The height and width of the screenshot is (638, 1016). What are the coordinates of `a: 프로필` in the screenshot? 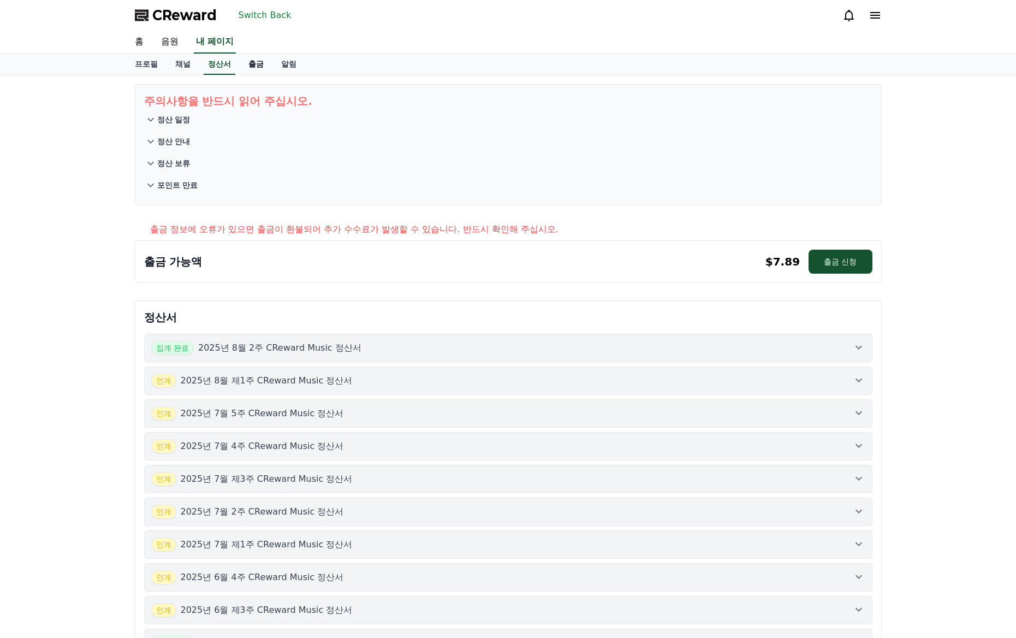 It's located at (146, 64).